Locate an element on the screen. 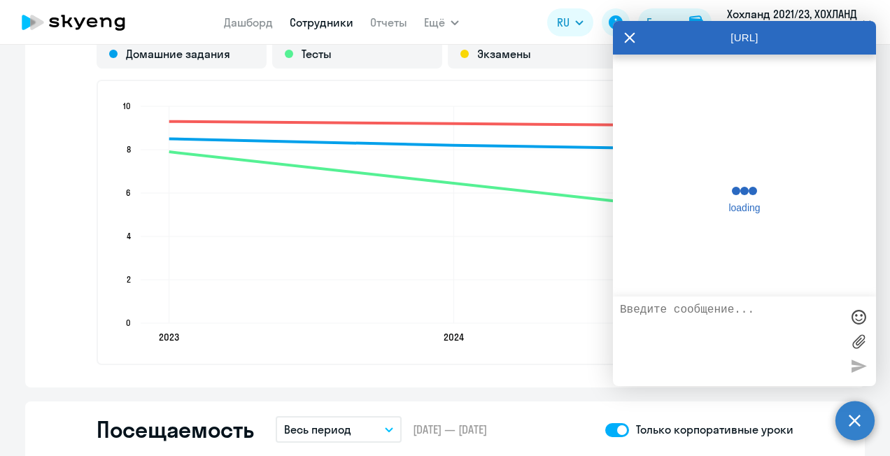 The width and height of the screenshot is (890, 456). span: loading is located at coordinates (745, 208).